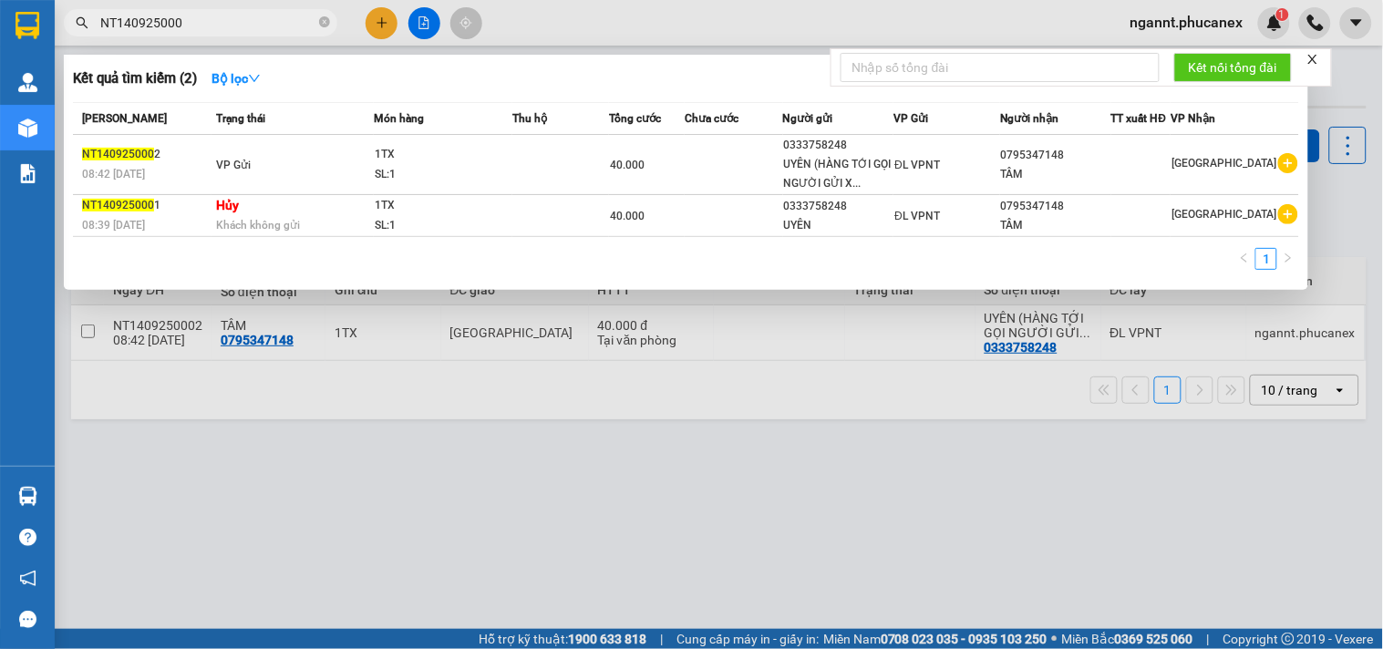 This screenshot has width=1383, height=649. What do you see at coordinates (82, 23) in the screenshot?
I see `span: search` at bounding box center [82, 23].